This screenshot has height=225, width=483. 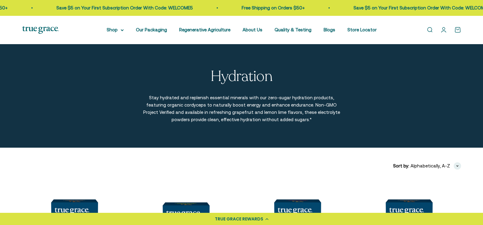 I want to click on a: Store Locator, so click(x=362, y=30).